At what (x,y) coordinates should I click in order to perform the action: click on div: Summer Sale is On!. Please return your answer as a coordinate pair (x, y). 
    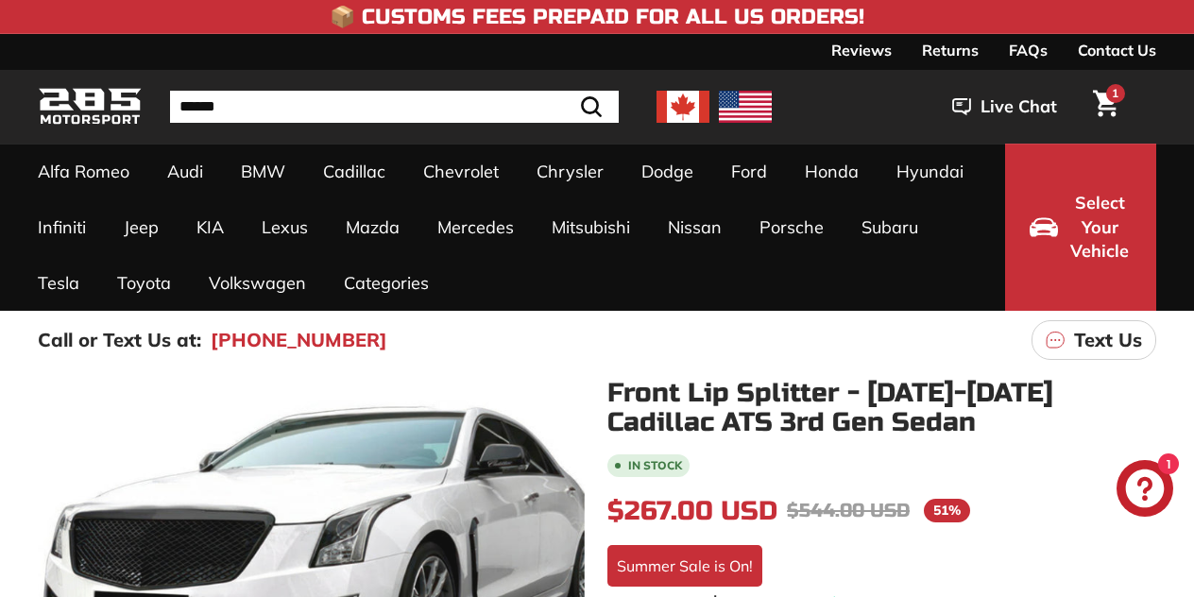
    Looking at the image, I should click on (685, 566).